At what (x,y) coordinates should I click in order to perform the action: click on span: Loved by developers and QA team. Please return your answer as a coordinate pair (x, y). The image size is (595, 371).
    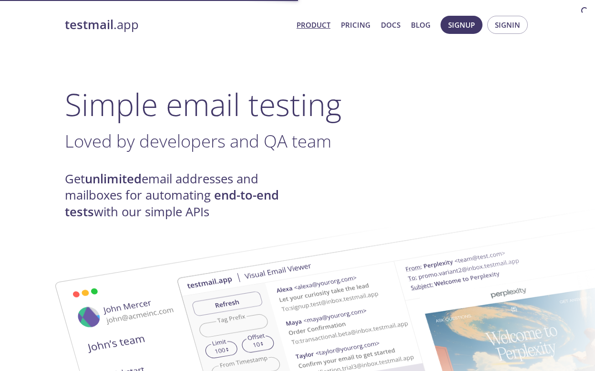
    Looking at the image, I should click on (198, 141).